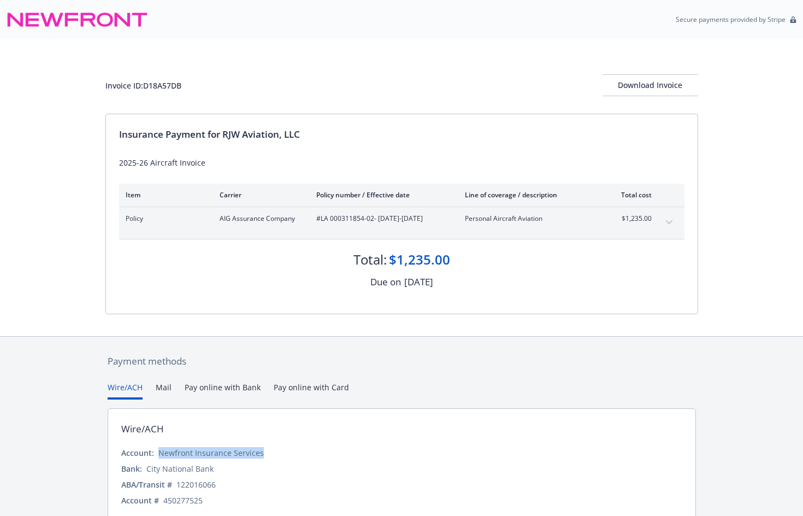 The height and width of the screenshot is (516, 803). What do you see at coordinates (382, 194) in the screenshot?
I see `div: Policy number / Effective date` at bounding box center [382, 194].